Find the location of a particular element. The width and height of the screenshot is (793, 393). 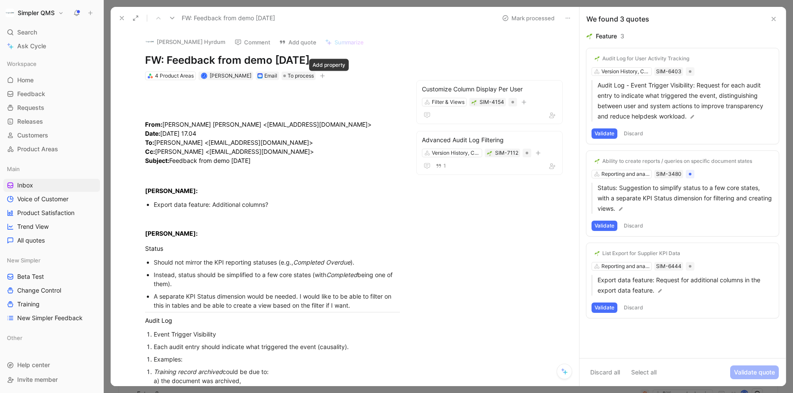

img: logo is located at coordinates (150, 42).